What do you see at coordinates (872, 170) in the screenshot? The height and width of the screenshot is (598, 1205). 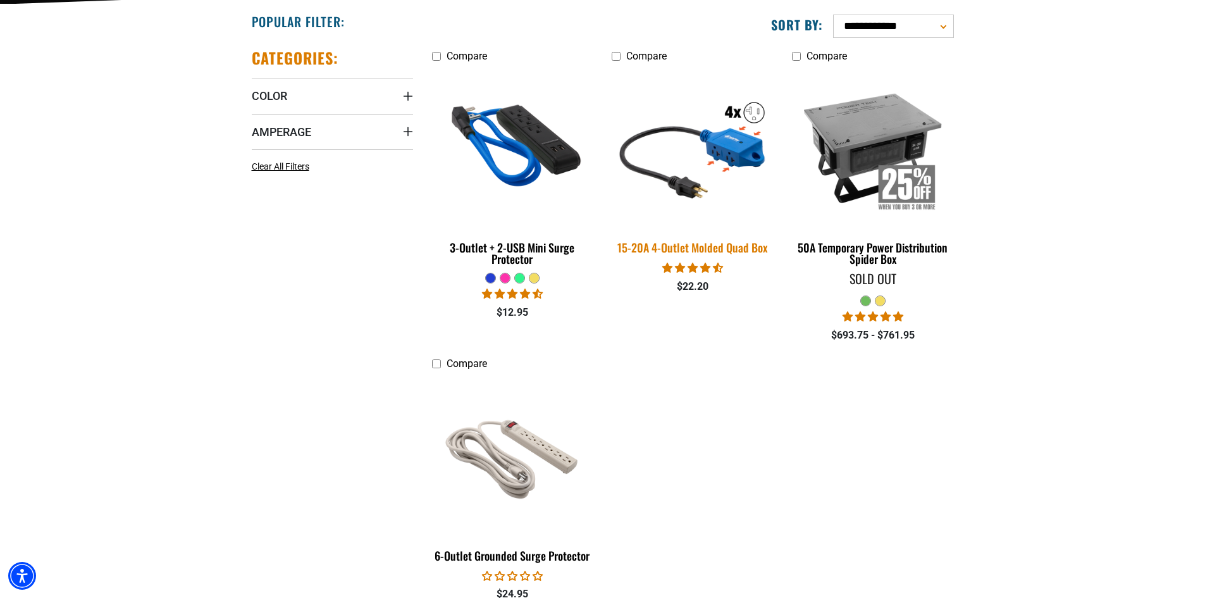 I see `a: 50A Temporary Power Distribution Spider Box 50A Temporary Power Distribution Spider Box` at bounding box center [872, 170].